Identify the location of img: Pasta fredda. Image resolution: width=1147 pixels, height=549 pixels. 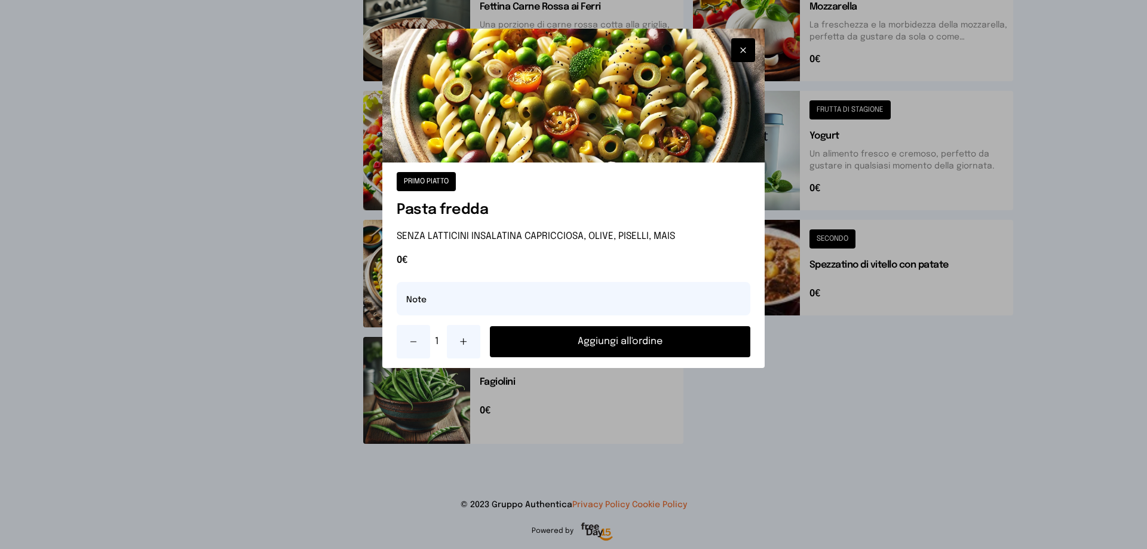
(574, 96).